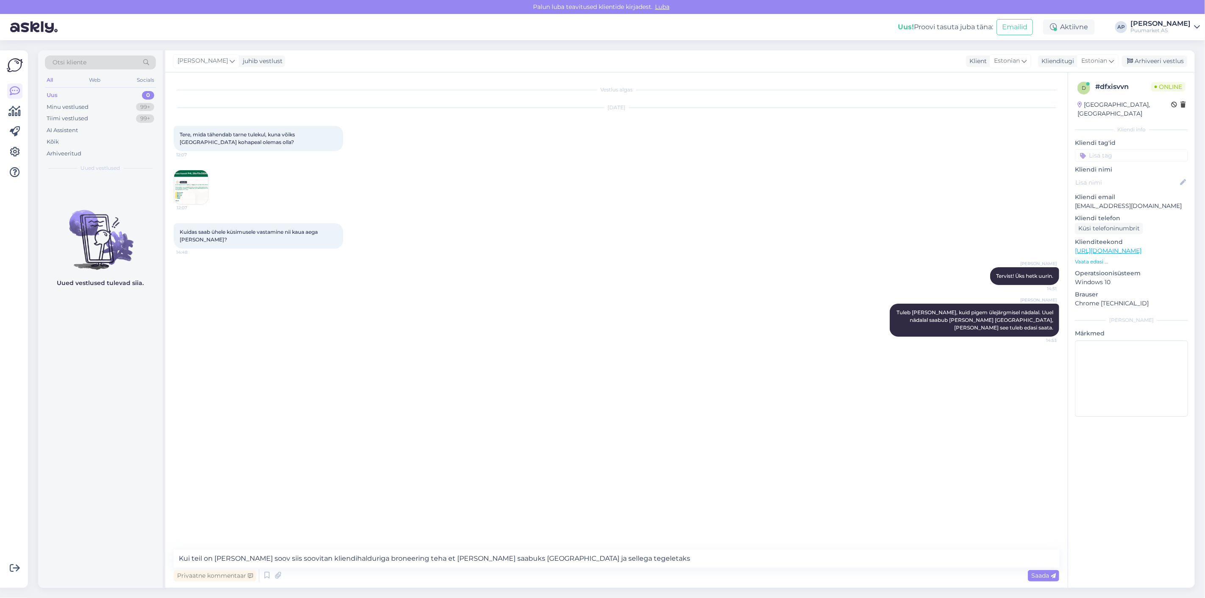  What do you see at coordinates (1131, 143) in the screenshot?
I see `p: Kliendi tag'id` at bounding box center [1131, 143].